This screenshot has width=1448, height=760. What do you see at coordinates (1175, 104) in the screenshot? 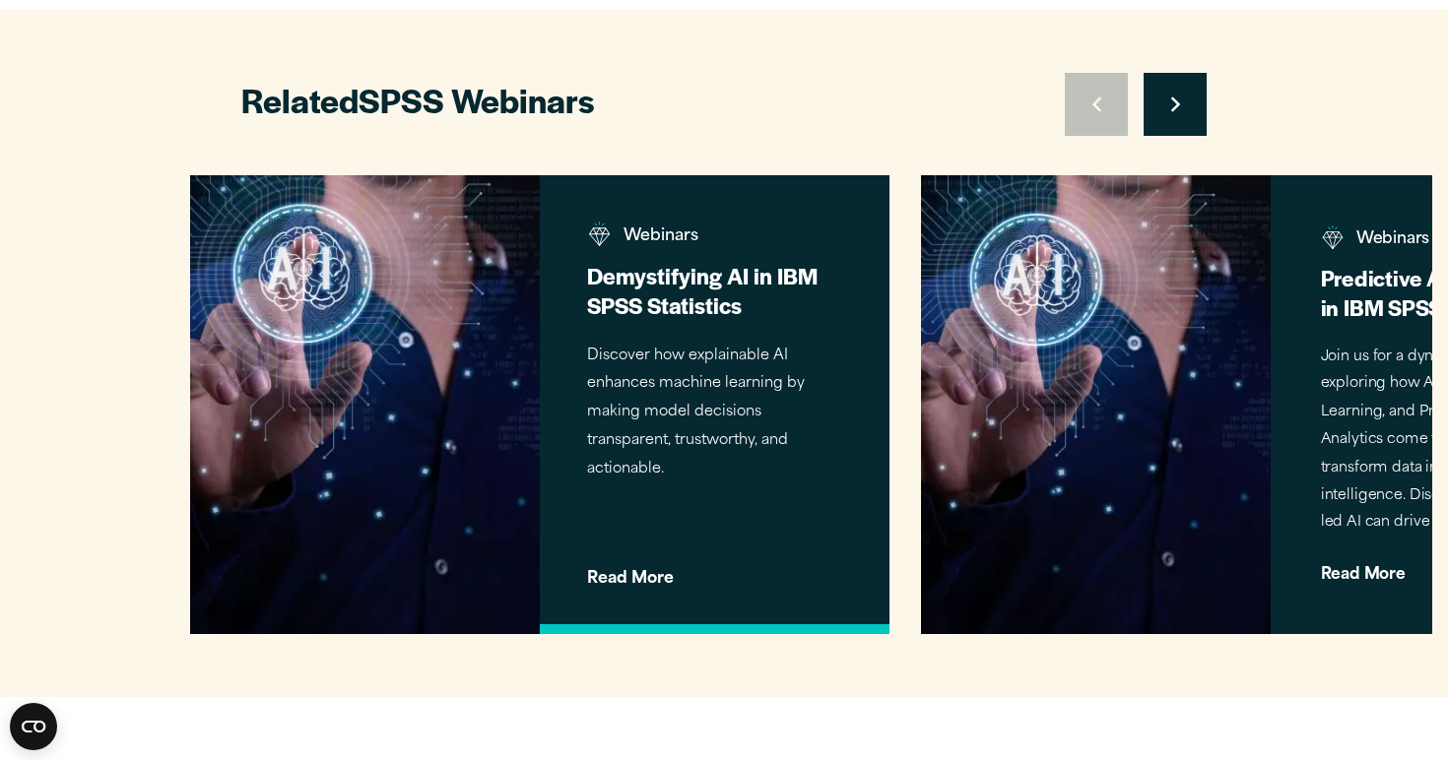
I see `button: Move to next slide` at bounding box center [1175, 104].